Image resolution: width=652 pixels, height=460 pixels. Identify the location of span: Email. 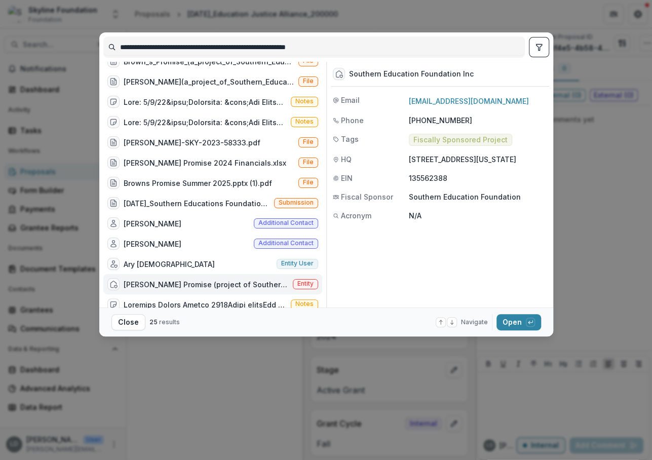
(350, 100).